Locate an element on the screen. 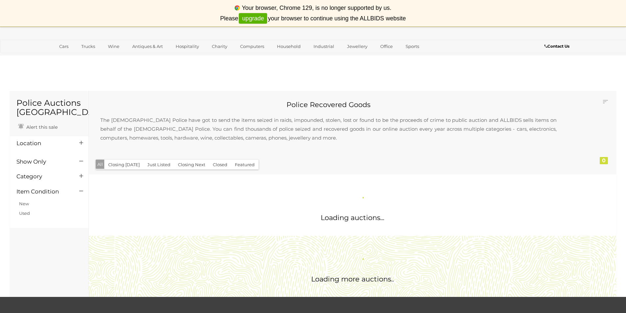 This screenshot has width=626, height=313. span: Alert this sale is located at coordinates (41, 127).